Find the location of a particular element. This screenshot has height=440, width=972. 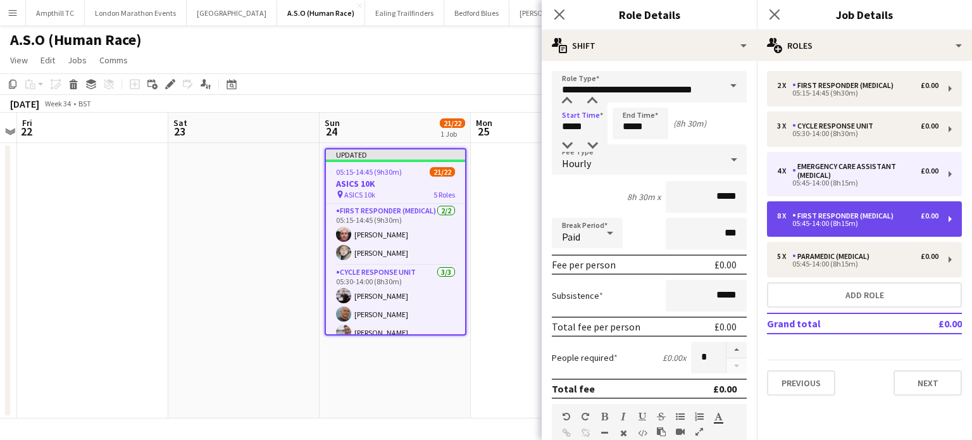

span: 24 is located at coordinates (331, 131).